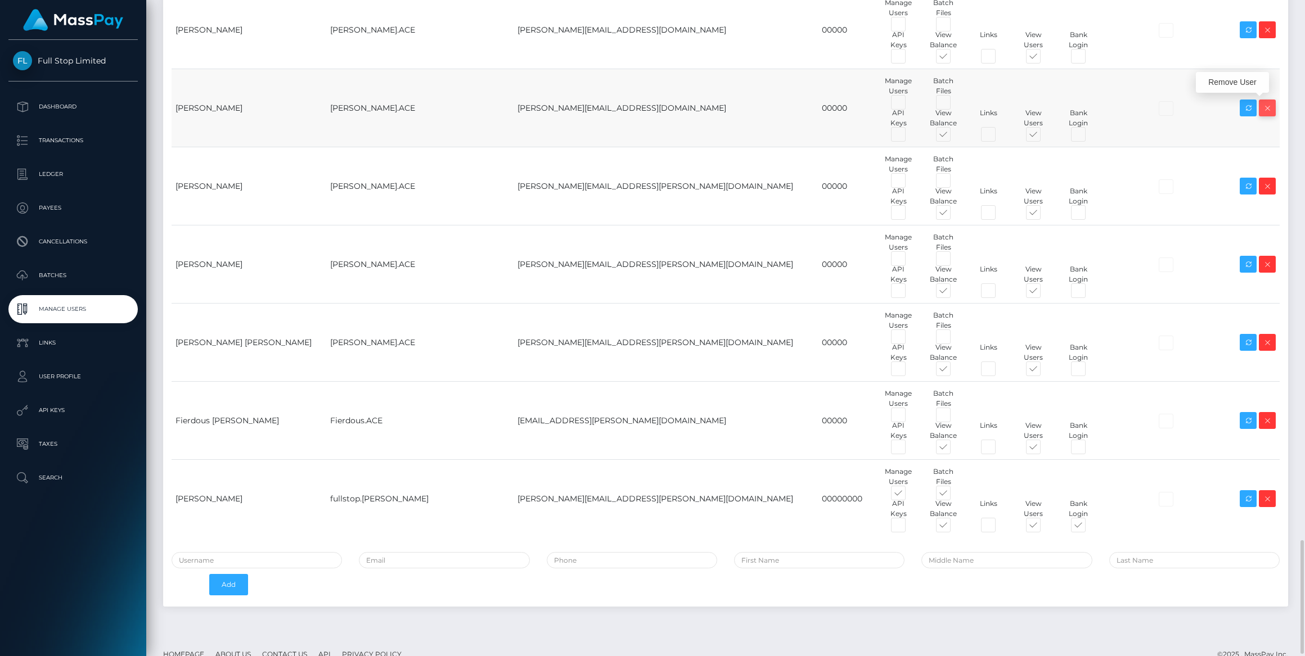 This screenshot has width=1305, height=656. I want to click on p: Search, so click(73, 478).